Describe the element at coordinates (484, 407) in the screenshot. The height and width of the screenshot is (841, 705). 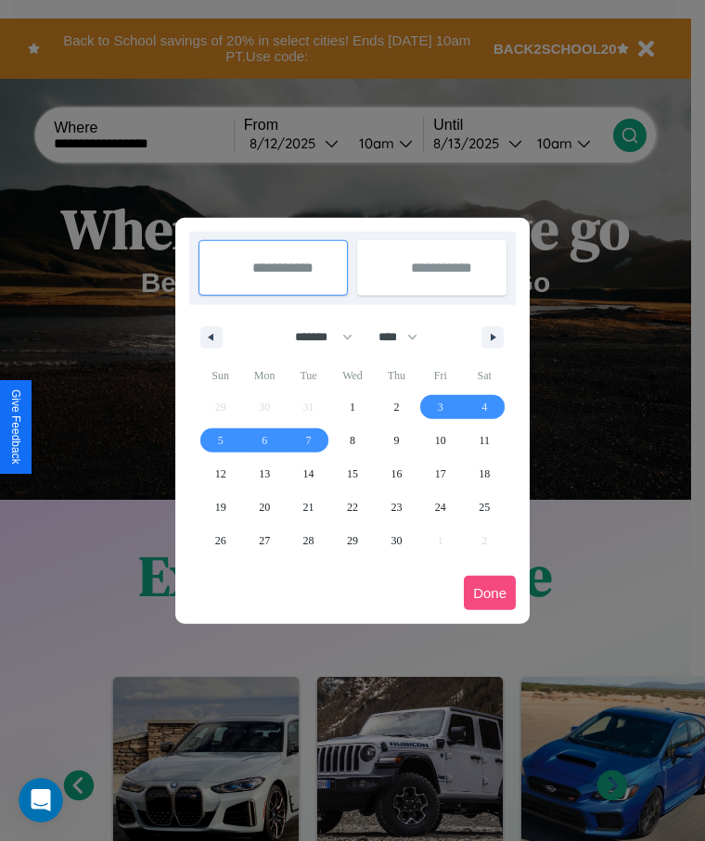
I see `span: 4` at that location.